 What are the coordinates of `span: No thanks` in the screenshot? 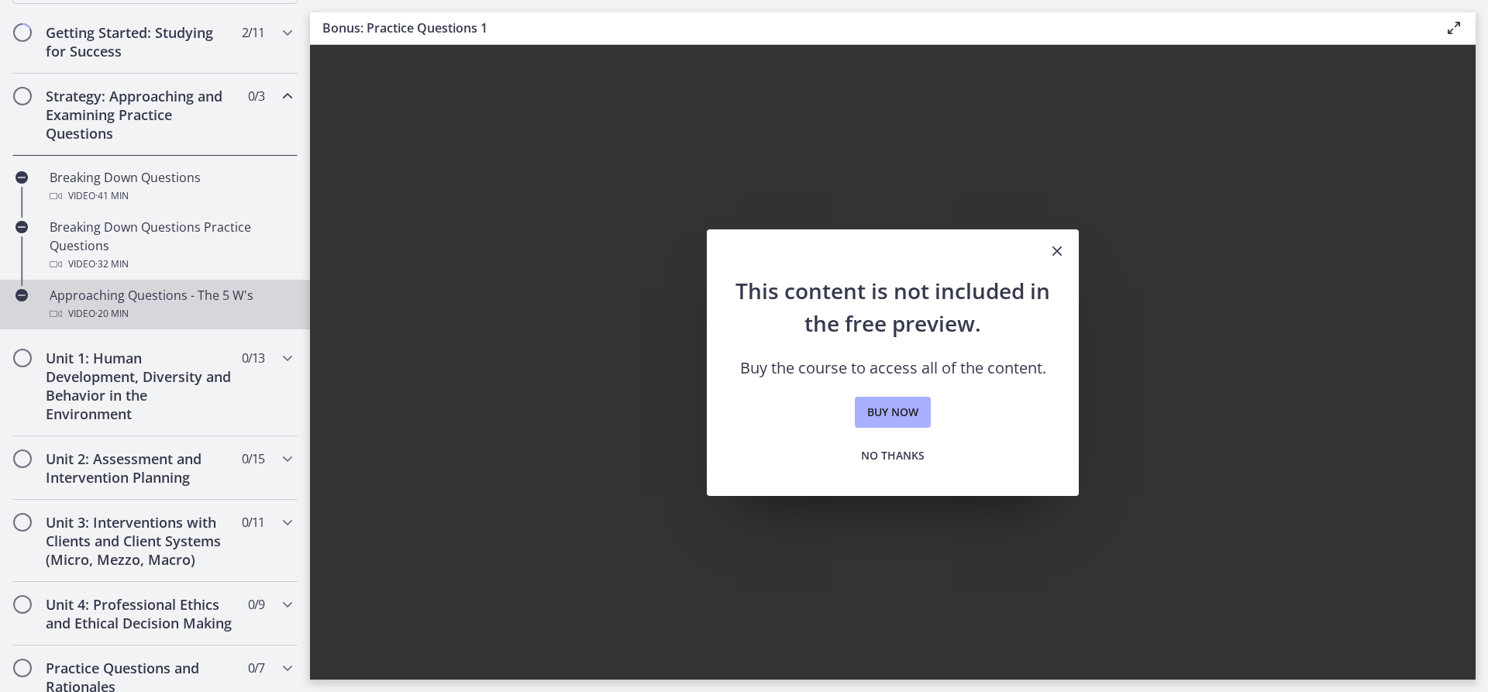 It's located at (893, 456).